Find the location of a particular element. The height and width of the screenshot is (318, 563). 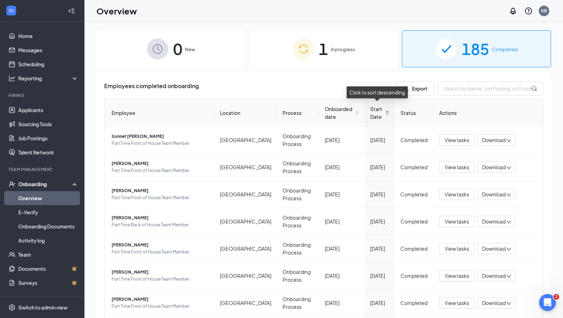

a: Talent Network is located at coordinates (48, 152).